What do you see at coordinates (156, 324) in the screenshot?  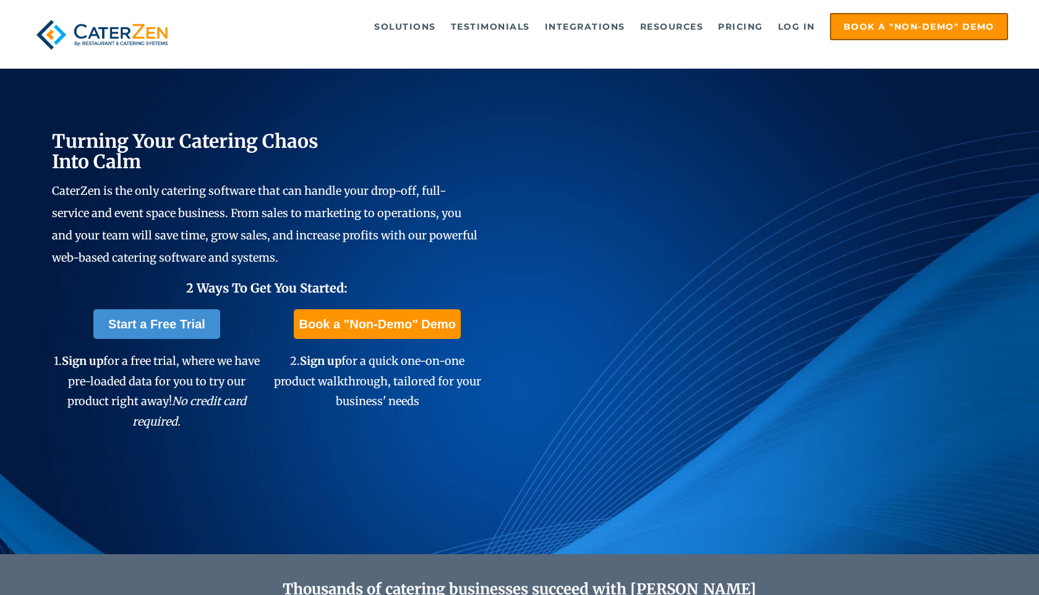 I see `a: Start a Free Trial` at bounding box center [156, 324].